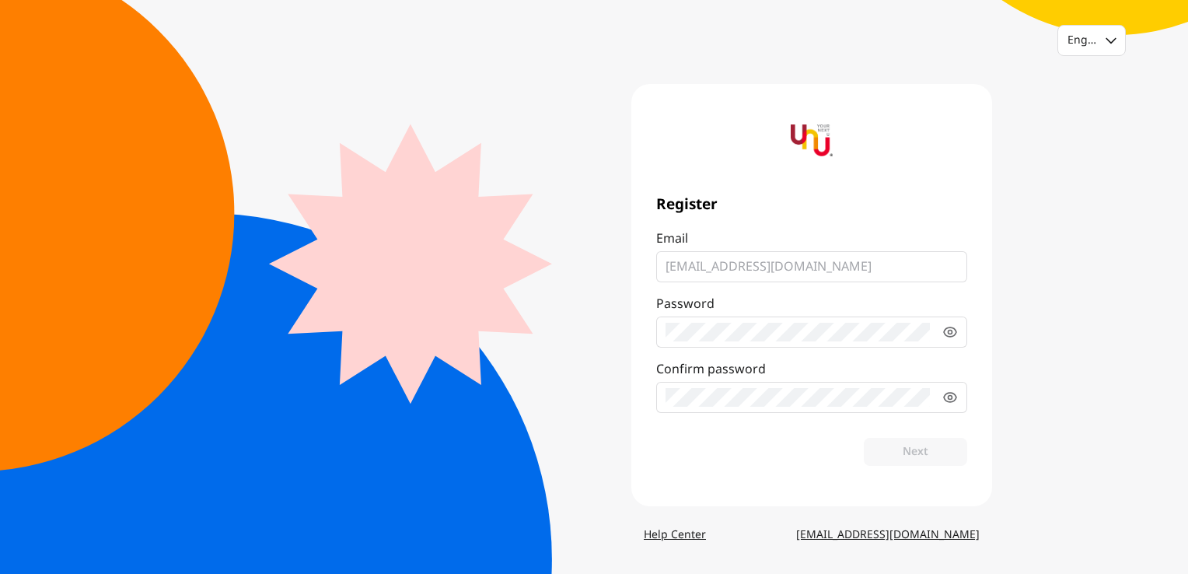  What do you see at coordinates (812, 267) in the screenshot?
I see `input: Email` at bounding box center [812, 267].